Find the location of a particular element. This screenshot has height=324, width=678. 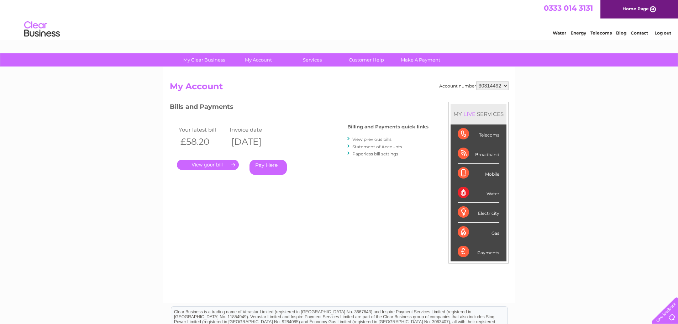

td: Invoice date is located at coordinates (253, 130).